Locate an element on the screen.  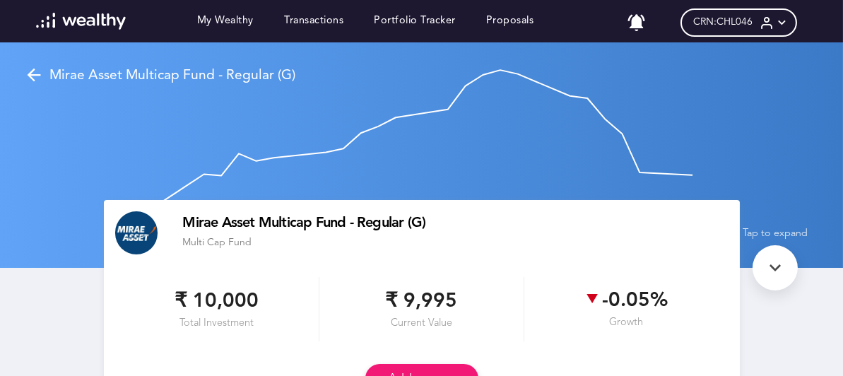
span: -0.05% is located at coordinates (626, 301).